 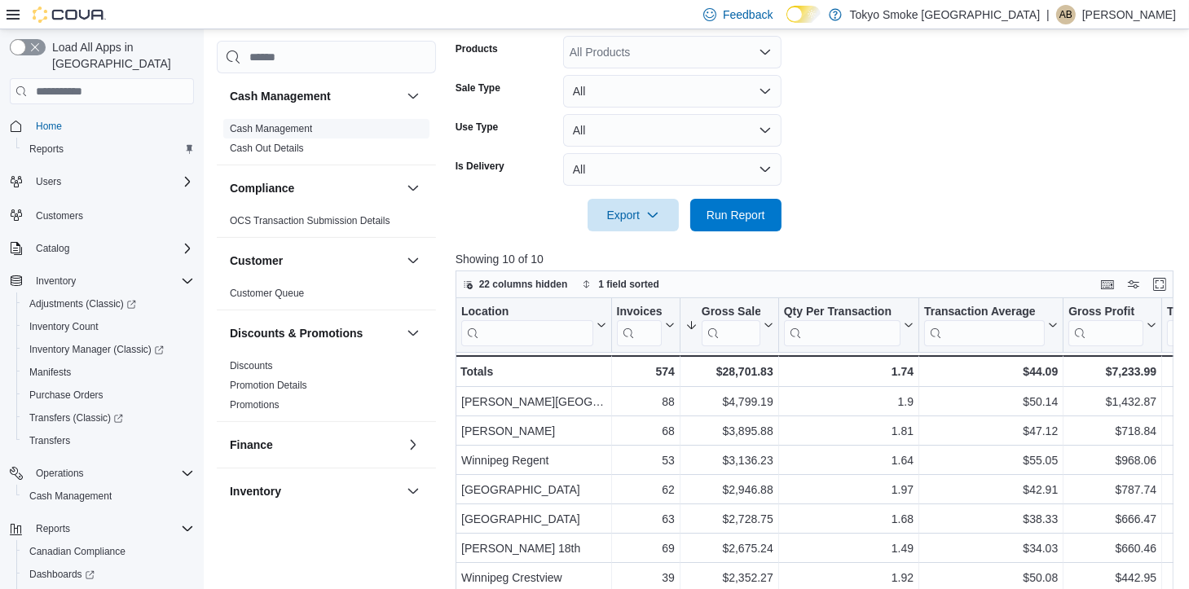 I want to click on span: Customers, so click(x=112, y=214).